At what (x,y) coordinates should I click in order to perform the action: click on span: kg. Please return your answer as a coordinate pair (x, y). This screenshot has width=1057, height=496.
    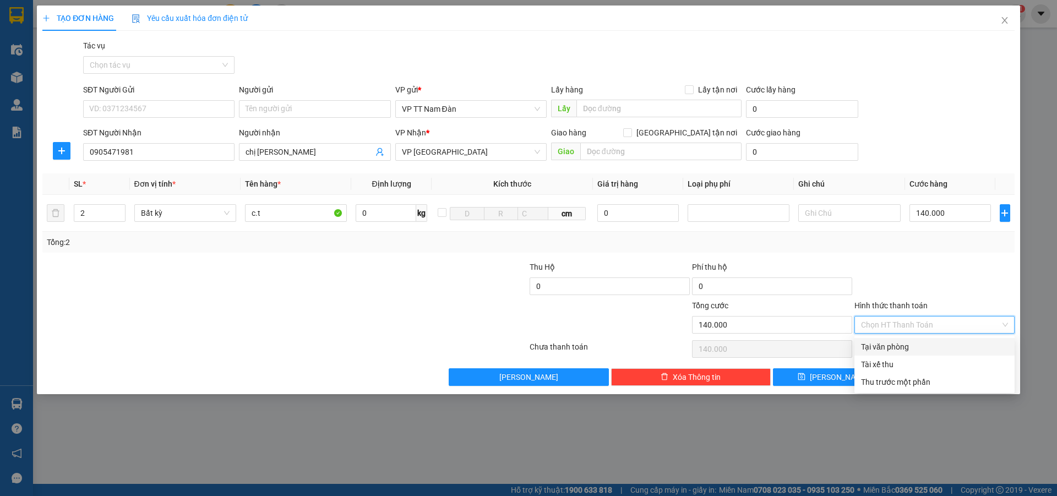
    Looking at the image, I should click on (422, 213).